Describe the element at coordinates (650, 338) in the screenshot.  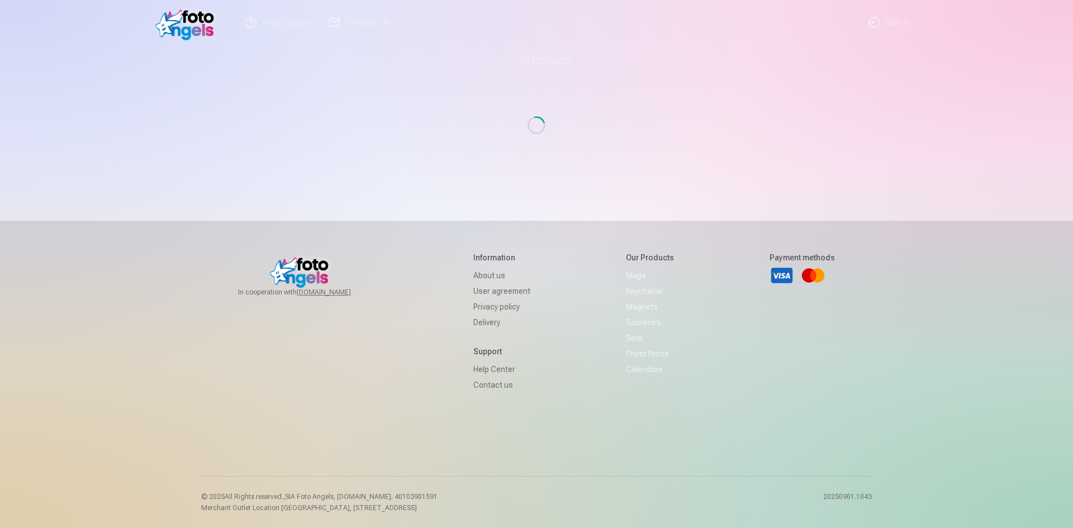
I see `a: Sets` at that location.